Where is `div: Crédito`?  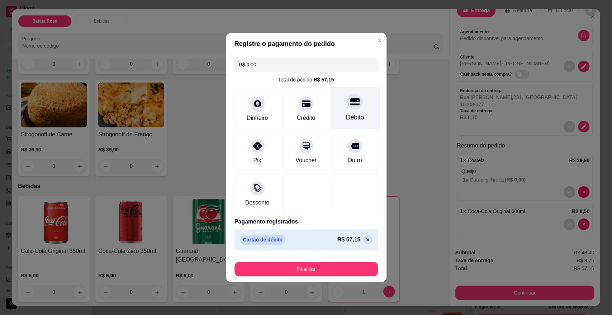 div: Crédito is located at coordinates (306, 118).